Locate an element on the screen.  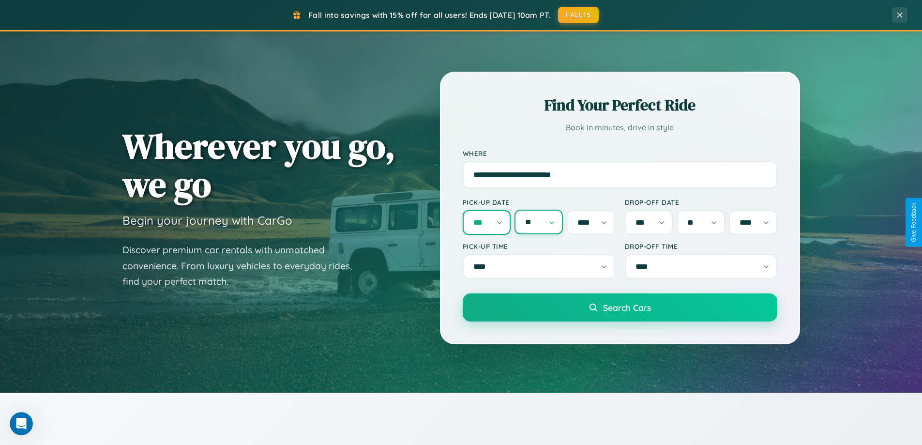
label: Where is located at coordinates (620, 153).